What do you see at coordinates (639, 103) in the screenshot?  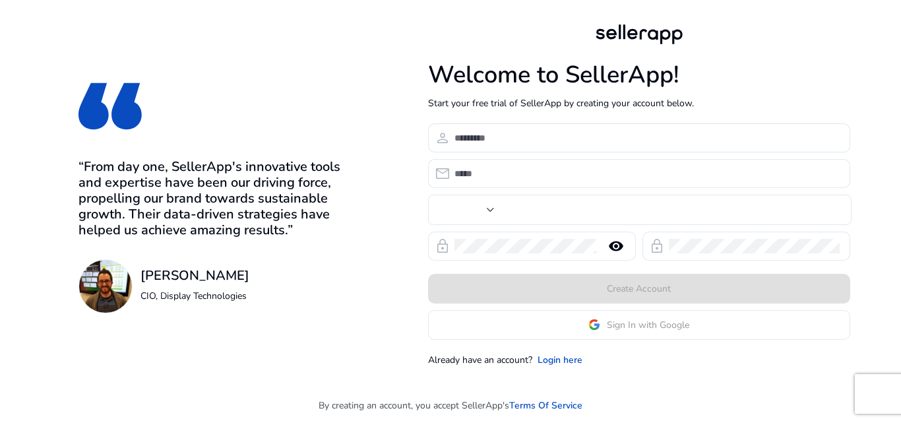 I see `p: Start your free trial of SellerApp by creating your account below.` at bounding box center [639, 103].